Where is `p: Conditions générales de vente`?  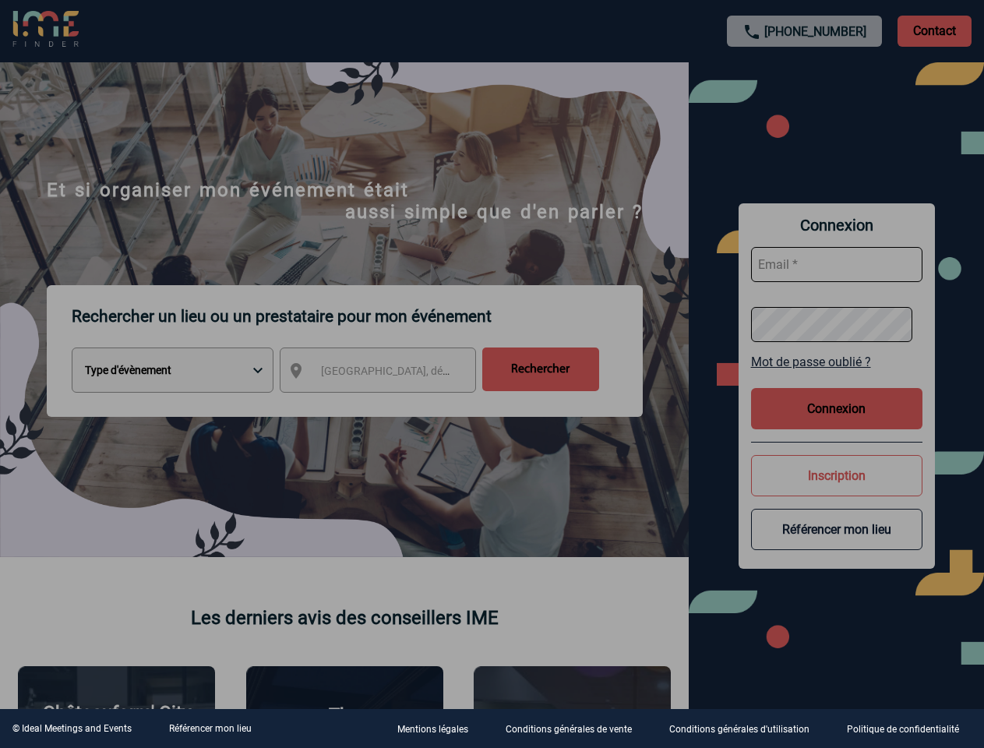
p: Conditions générales de vente is located at coordinates (569, 730).